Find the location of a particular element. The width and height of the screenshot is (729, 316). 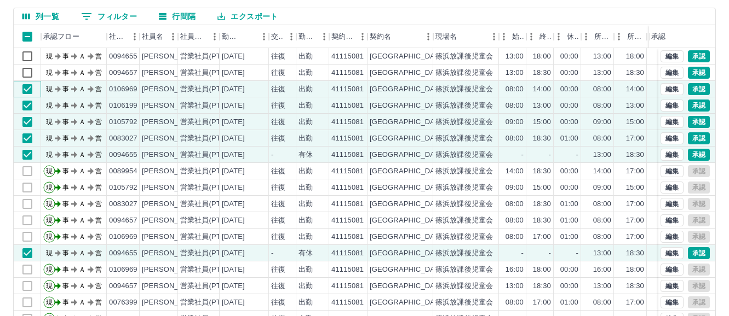

div: 18:30 is located at coordinates (542, 221).